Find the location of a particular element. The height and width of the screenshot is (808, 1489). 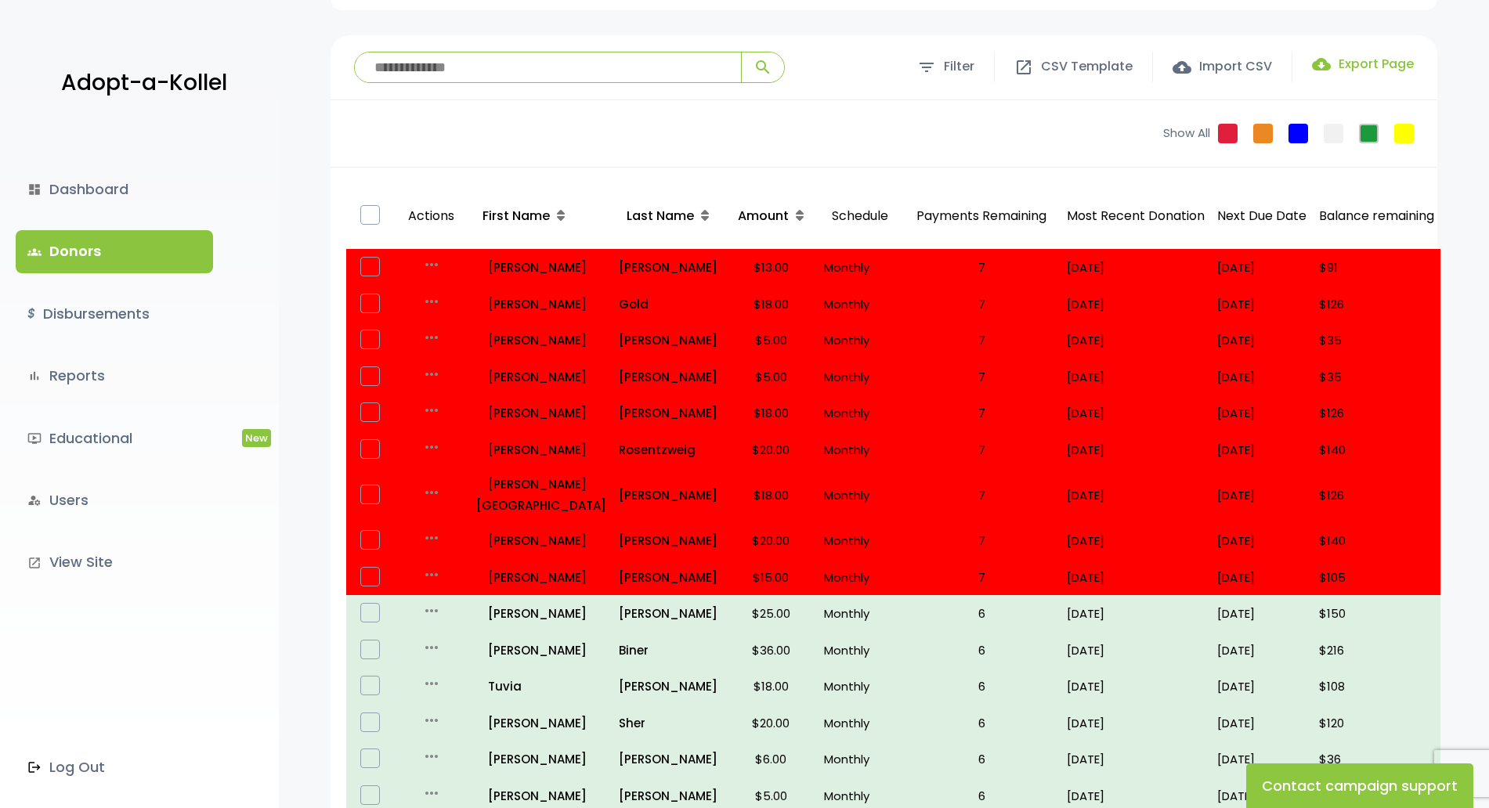

i: bar_chart is located at coordinates (34, 376).